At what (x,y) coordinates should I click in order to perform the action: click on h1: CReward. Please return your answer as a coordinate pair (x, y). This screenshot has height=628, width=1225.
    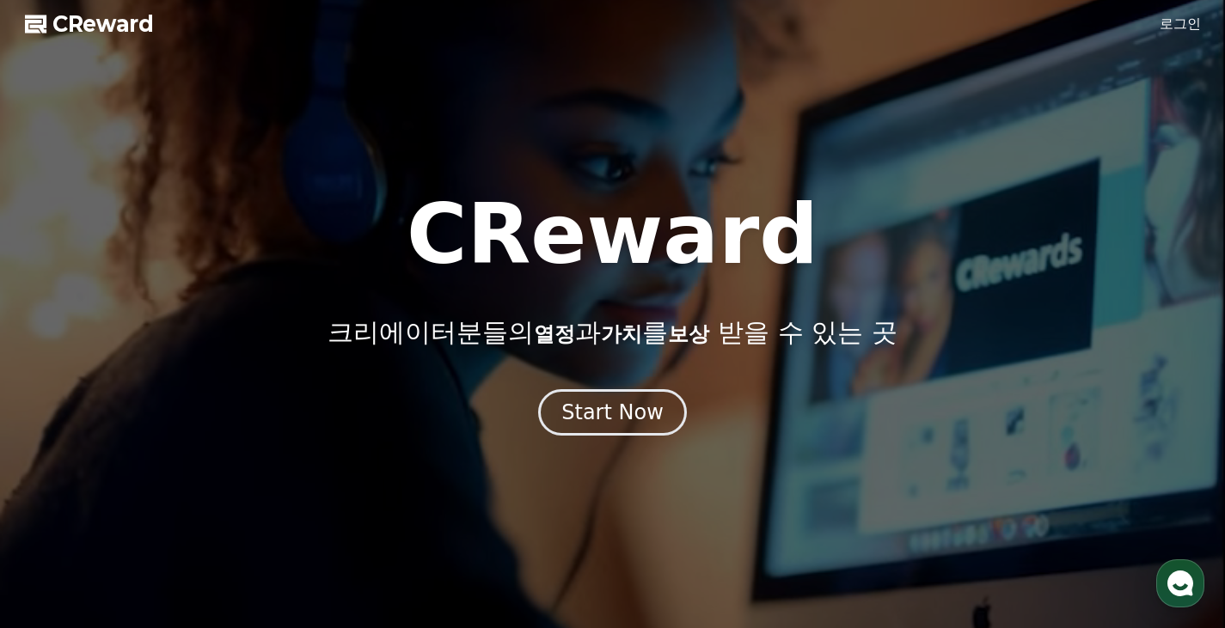
    Looking at the image, I should click on (612, 235).